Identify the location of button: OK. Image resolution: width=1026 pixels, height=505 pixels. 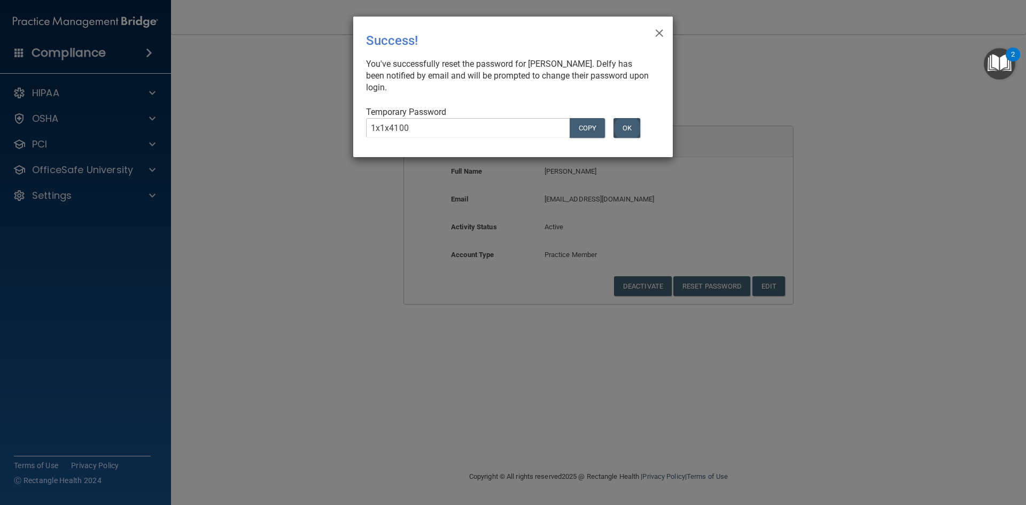
(627, 128).